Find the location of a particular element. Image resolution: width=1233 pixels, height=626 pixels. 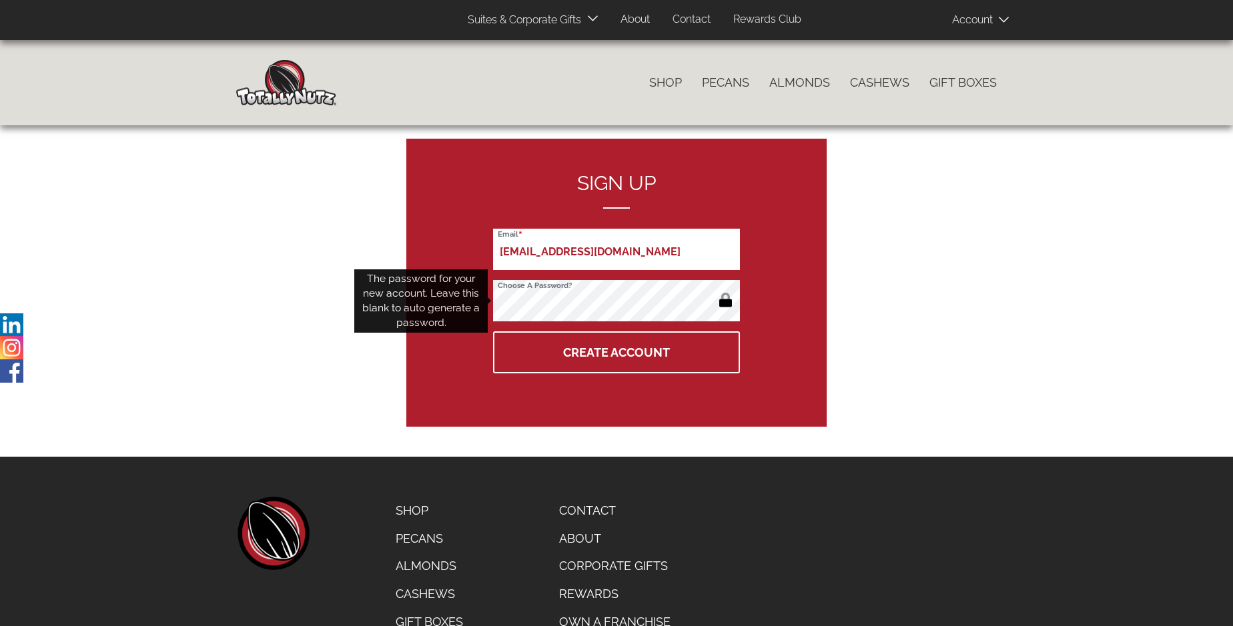

img: Home is located at coordinates (286, 83).